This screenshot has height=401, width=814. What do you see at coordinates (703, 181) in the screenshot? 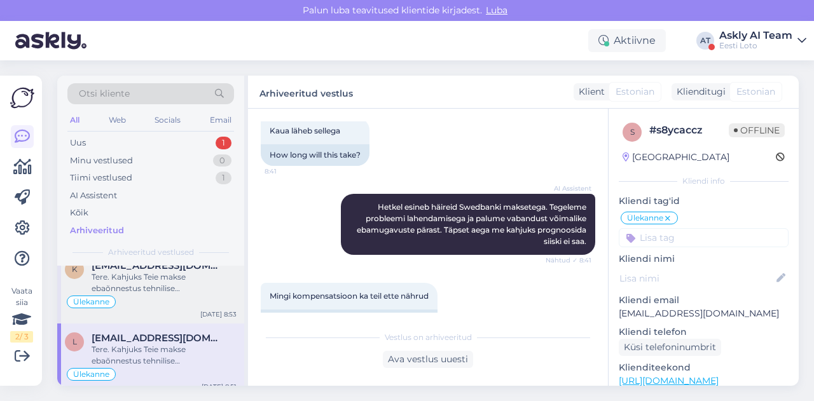
I see `div: Kliendi info` at bounding box center [703, 181].